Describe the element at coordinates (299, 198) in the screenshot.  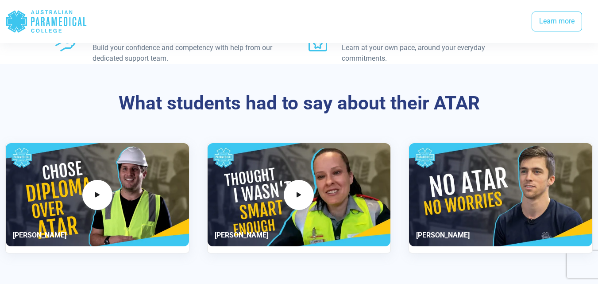
I see `div: 2 / 3` at that location.